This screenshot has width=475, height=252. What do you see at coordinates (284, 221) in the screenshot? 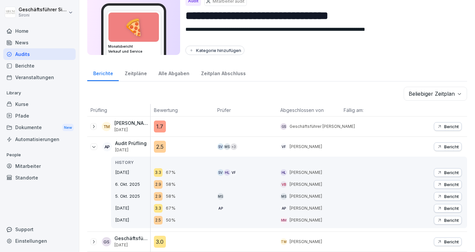
I see `div: MM` at bounding box center [284, 221].